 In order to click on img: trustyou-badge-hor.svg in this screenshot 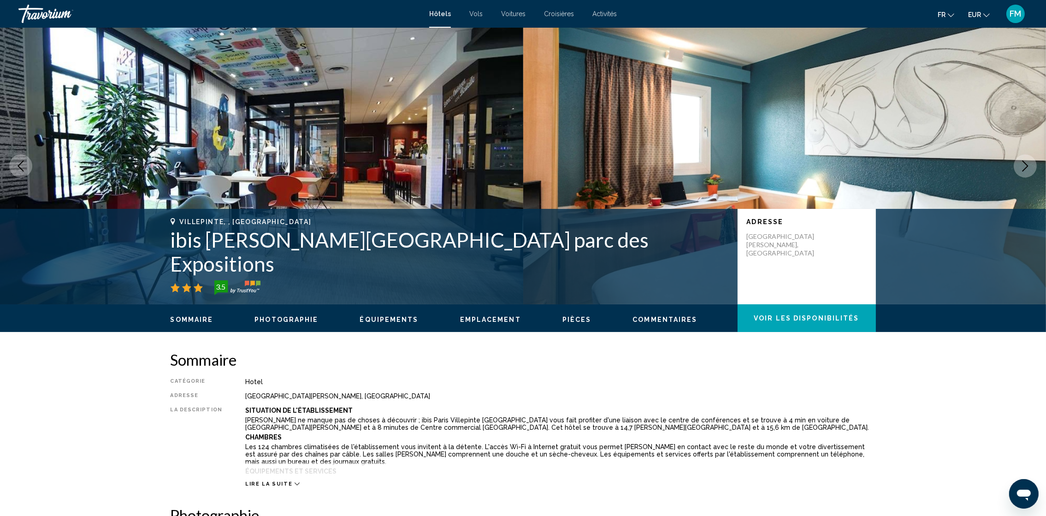, I will do `click(237, 288)`.